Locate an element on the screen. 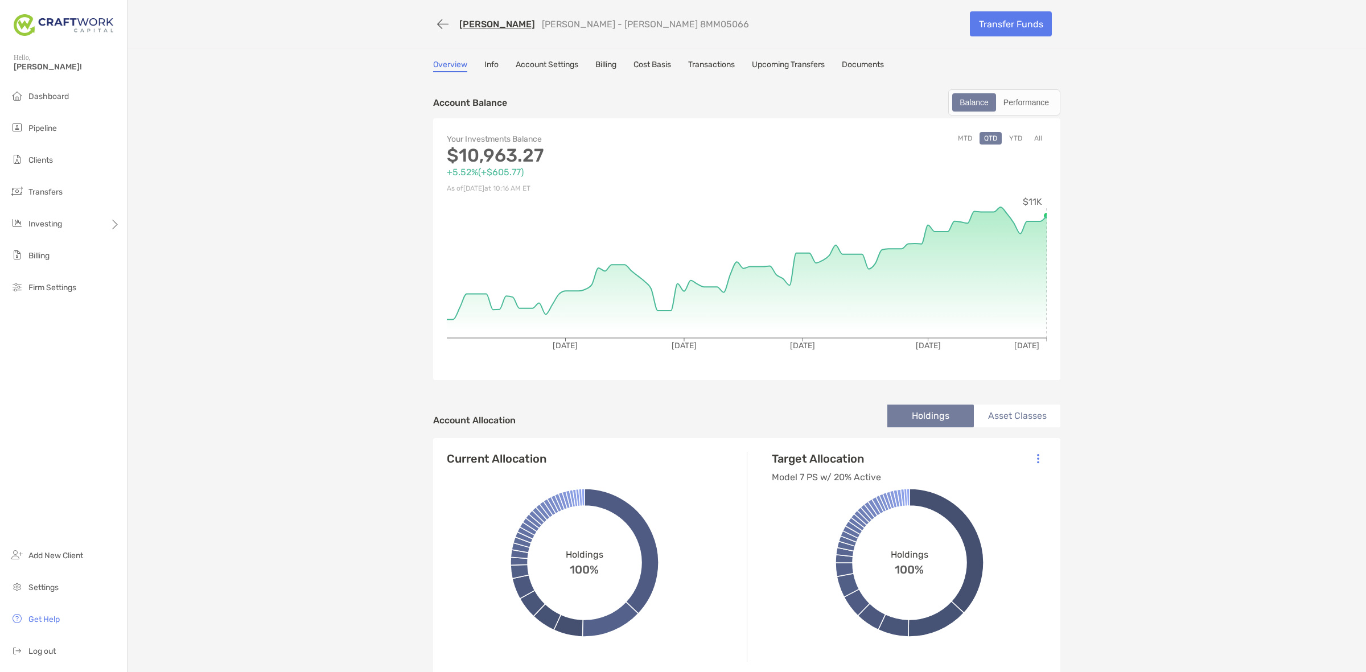  img: settings icon is located at coordinates (17, 587).